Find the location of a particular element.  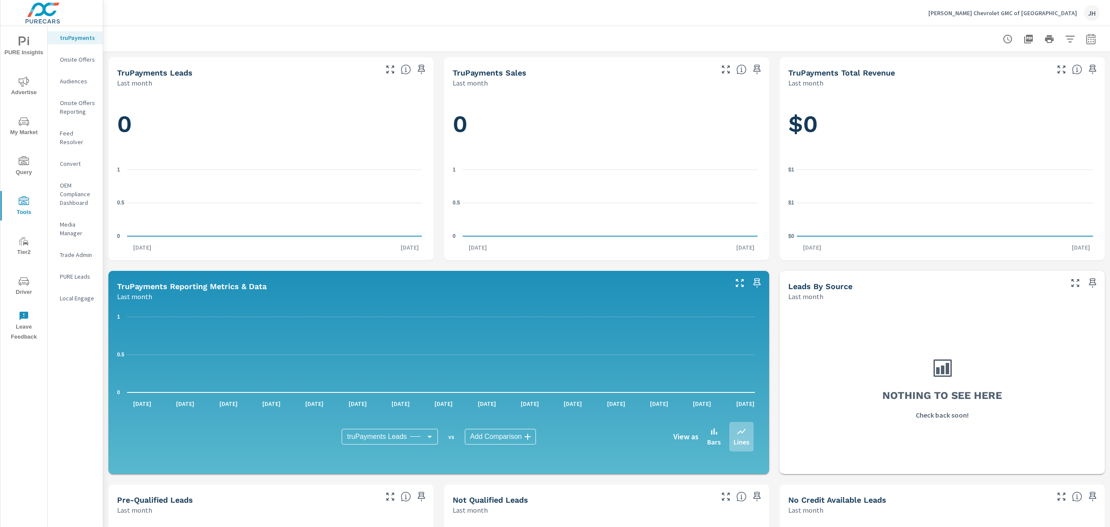

p: Convert is located at coordinates (78, 164).